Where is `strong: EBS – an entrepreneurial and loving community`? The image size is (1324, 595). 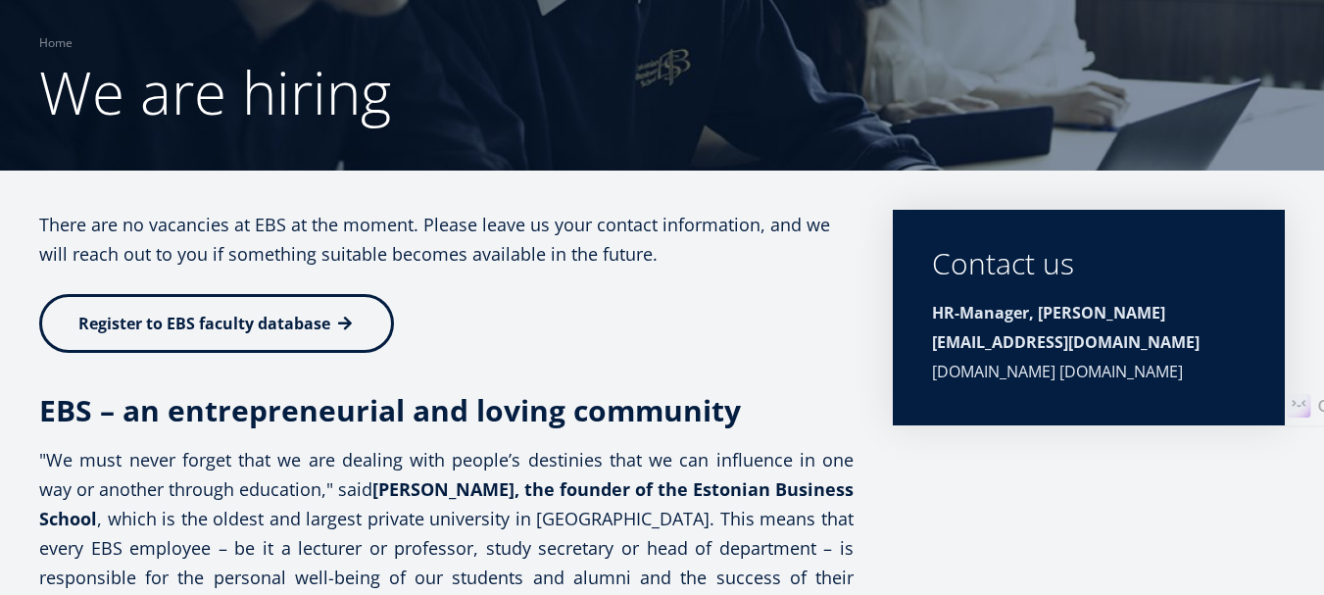 strong: EBS – an entrepreneurial and loving community is located at coordinates (390, 410).